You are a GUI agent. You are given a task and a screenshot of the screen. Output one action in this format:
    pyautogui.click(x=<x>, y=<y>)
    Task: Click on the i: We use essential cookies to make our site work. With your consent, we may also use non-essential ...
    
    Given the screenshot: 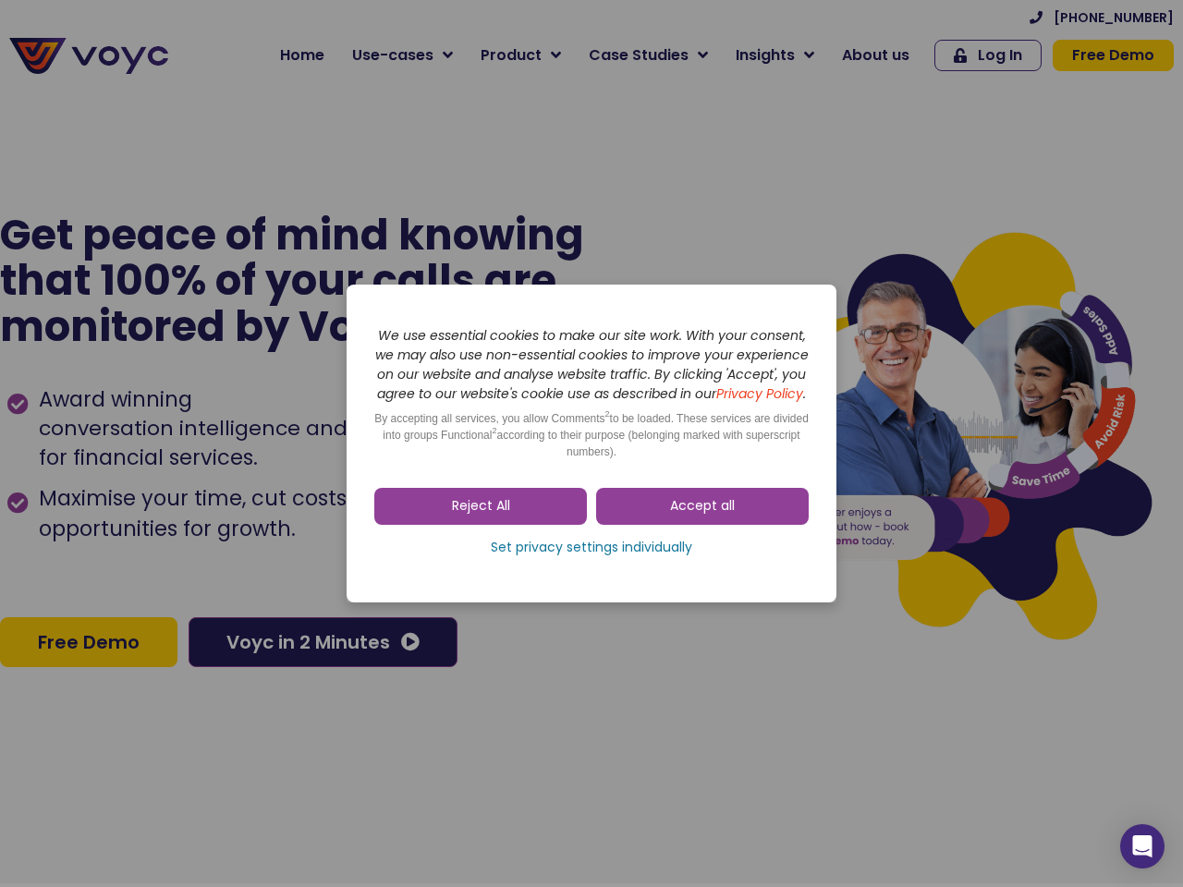 What is the action you would take?
    pyautogui.click(x=592, y=364)
    